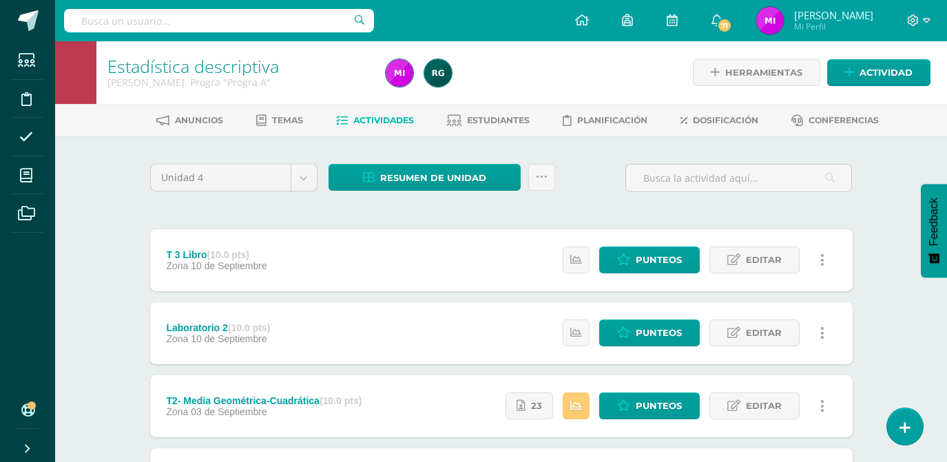  I want to click on a: Herramientas, so click(757, 72).